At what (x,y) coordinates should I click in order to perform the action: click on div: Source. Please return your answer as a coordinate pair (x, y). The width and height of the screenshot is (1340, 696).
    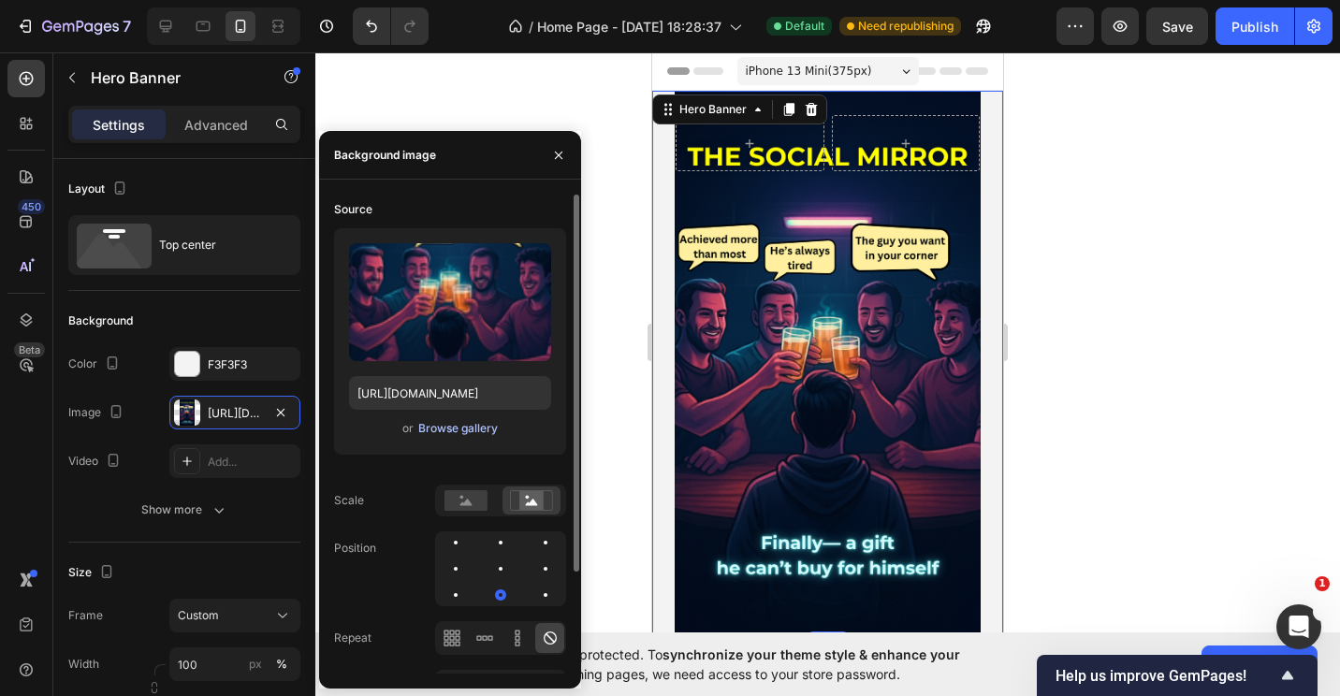
    Looking at the image, I should click on (353, 210).